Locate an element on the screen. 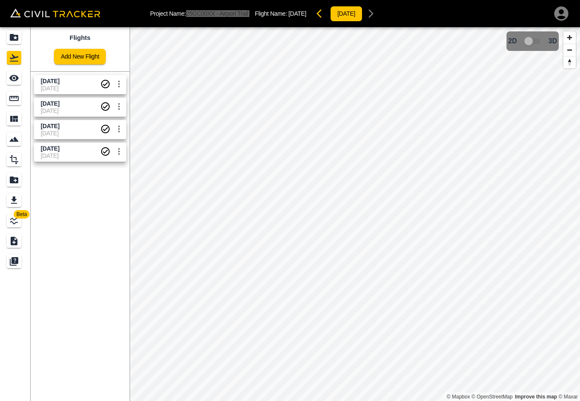  a: Mapbox is located at coordinates (458, 397).